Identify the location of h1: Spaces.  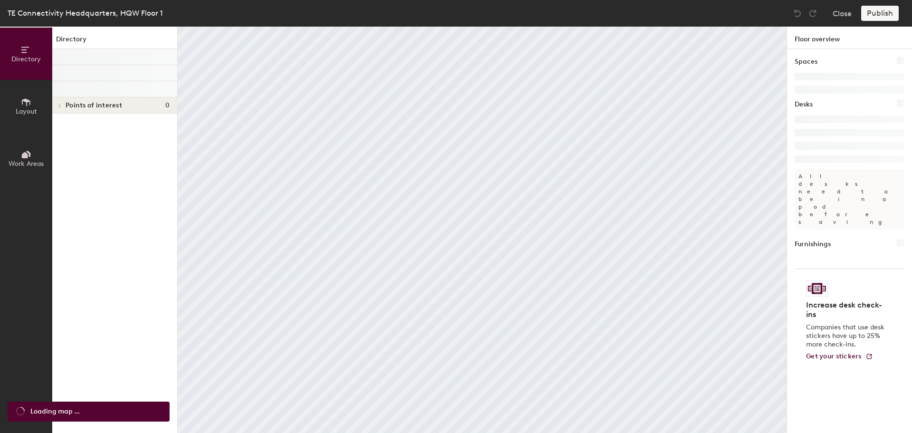
(806, 62).